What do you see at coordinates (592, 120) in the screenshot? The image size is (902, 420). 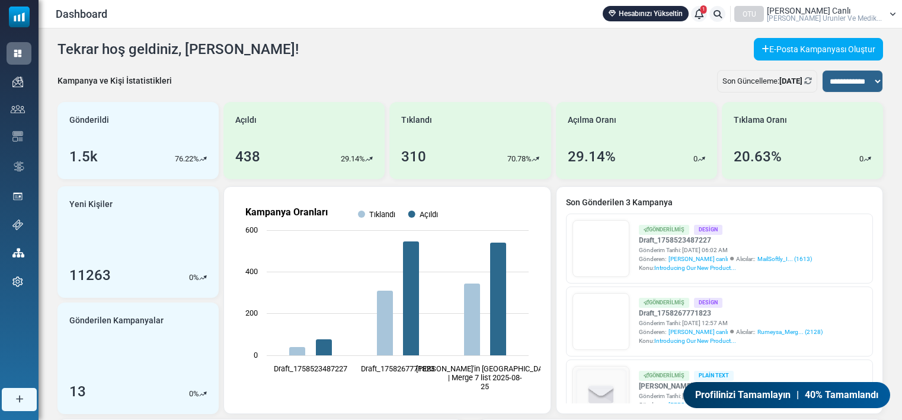 I see `span: Açılma Oranı` at bounding box center [592, 120].